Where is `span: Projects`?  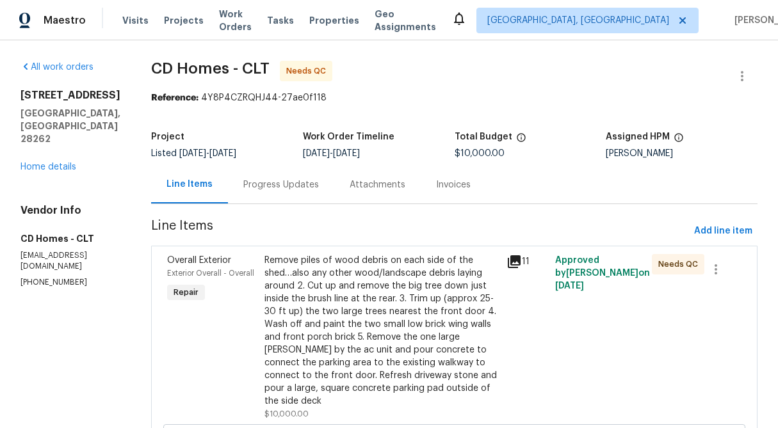 span: Projects is located at coordinates (184, 20).